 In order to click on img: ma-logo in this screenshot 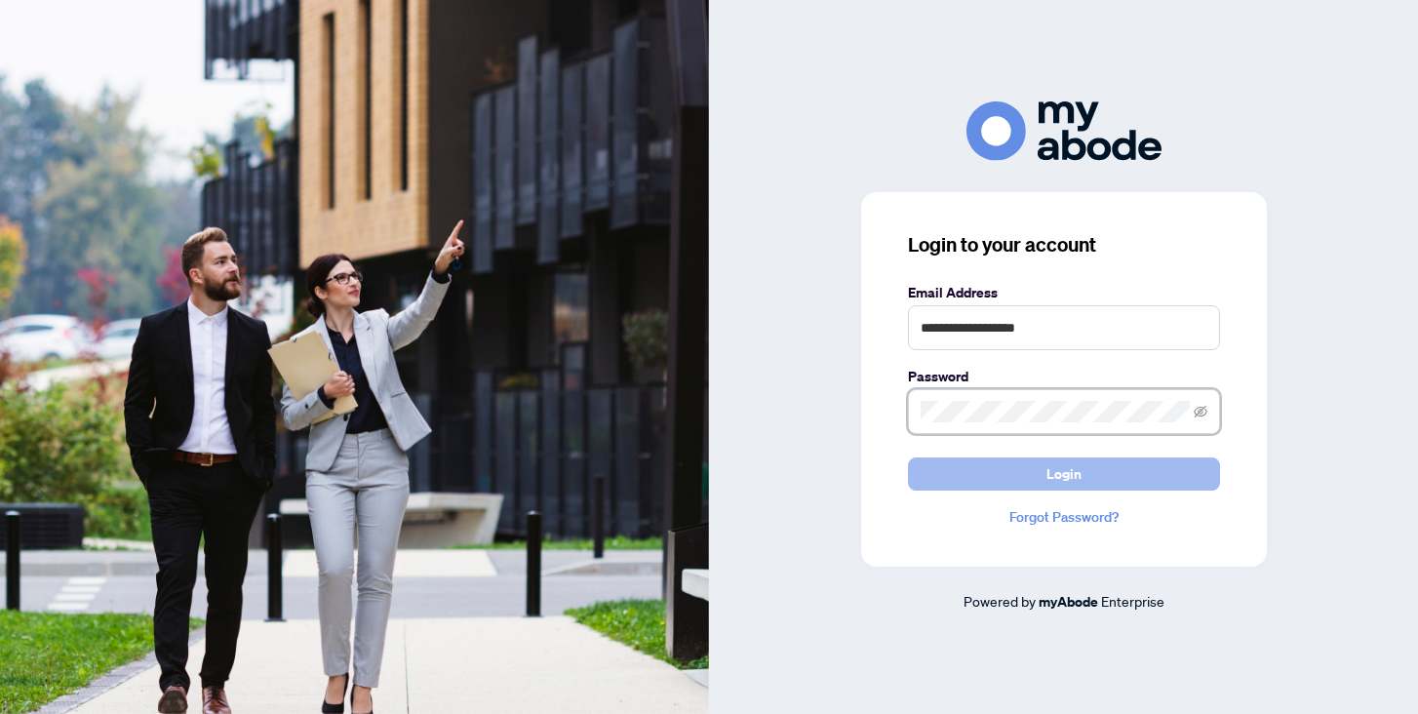, I will do `click(1064, 131)`.